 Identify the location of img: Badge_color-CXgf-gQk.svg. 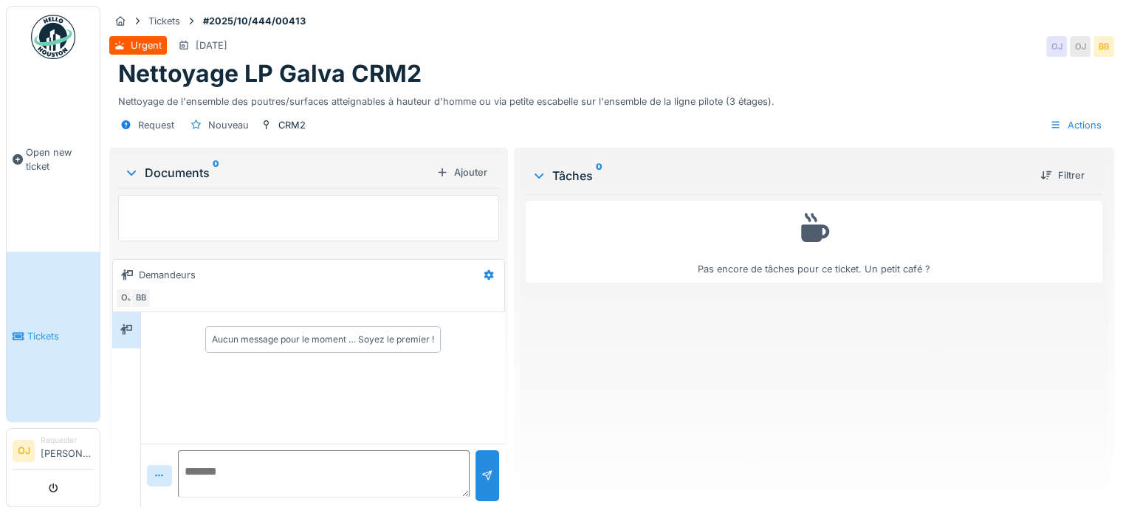
(53, 37).